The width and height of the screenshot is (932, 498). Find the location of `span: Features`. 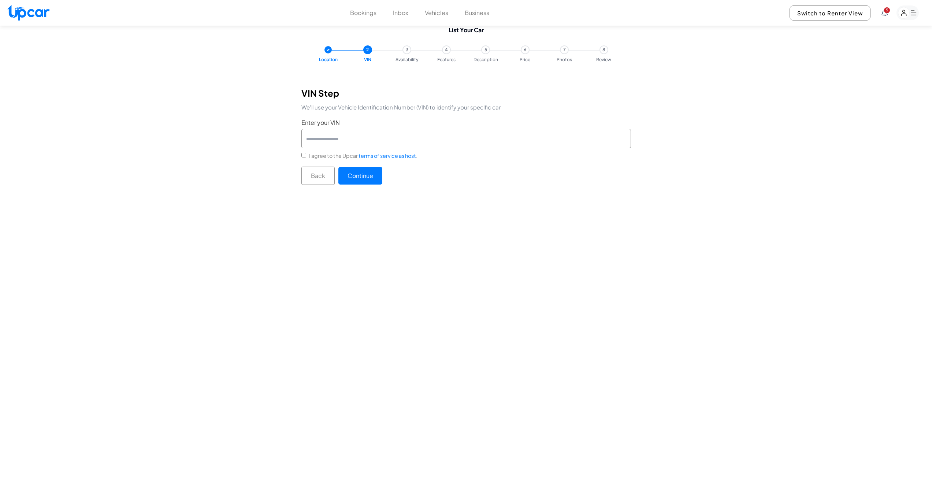

span: Features is located at coordinates (446, 60).